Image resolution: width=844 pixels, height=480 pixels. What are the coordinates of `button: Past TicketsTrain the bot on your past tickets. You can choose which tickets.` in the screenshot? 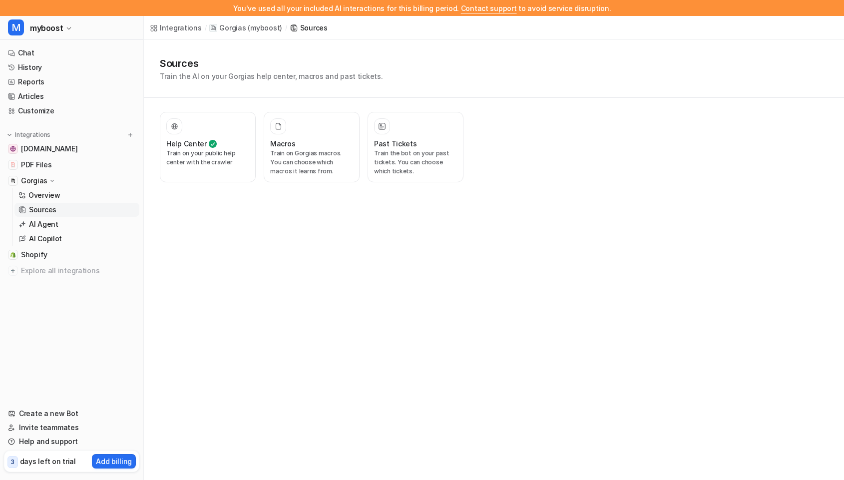 It's located at (416, 147).